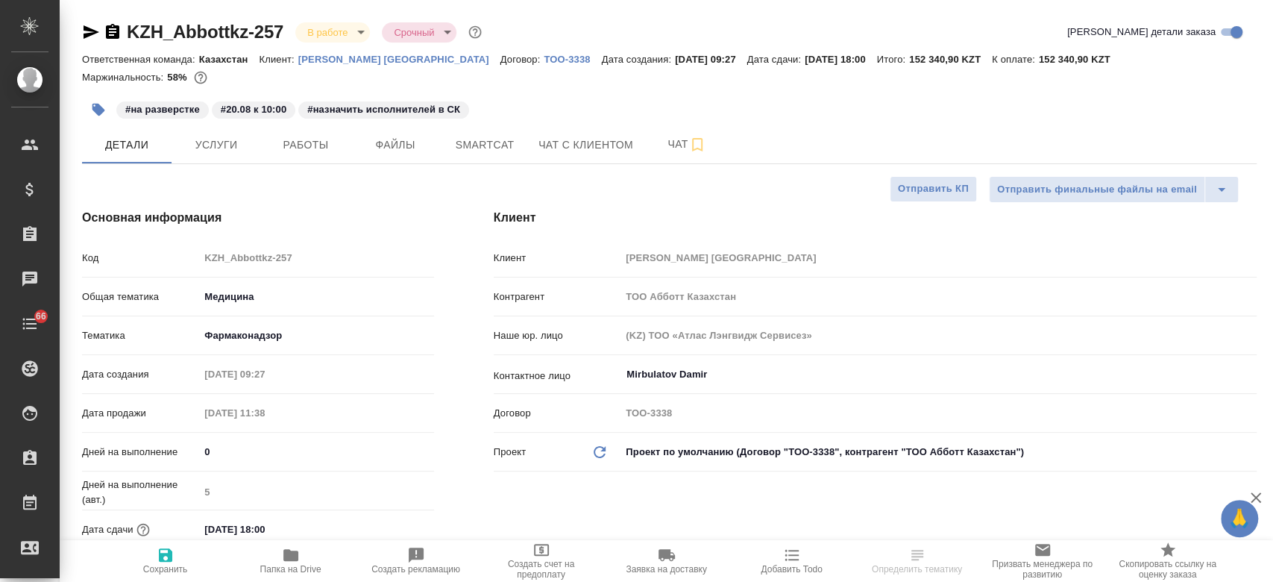  Describe the element at coordinates (917, 569) in the screenshot. I see `span: Определить тематику` at that location.